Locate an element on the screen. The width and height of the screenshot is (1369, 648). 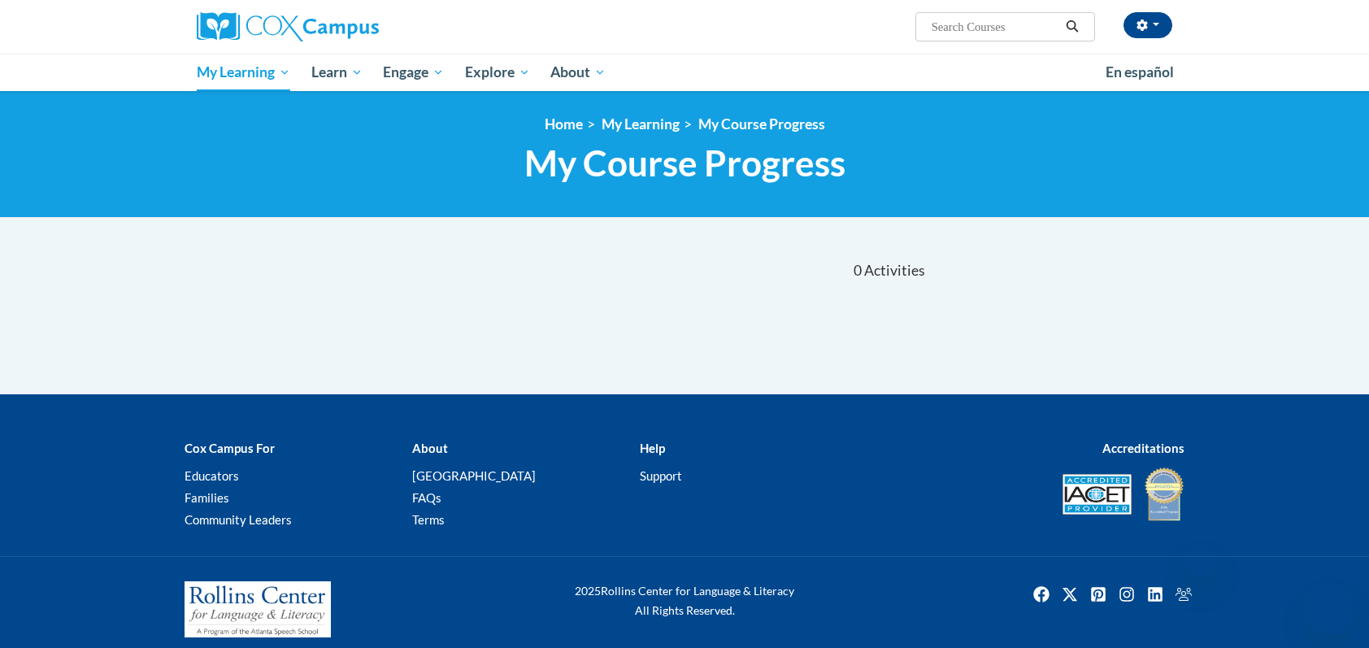
a: Community Leaders is located at coordinates (238, 519).